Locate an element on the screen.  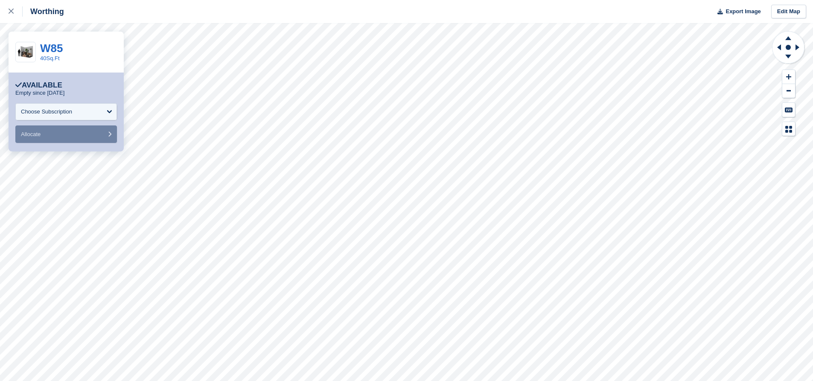
button: Allocate is located at coordinates (66, 134).